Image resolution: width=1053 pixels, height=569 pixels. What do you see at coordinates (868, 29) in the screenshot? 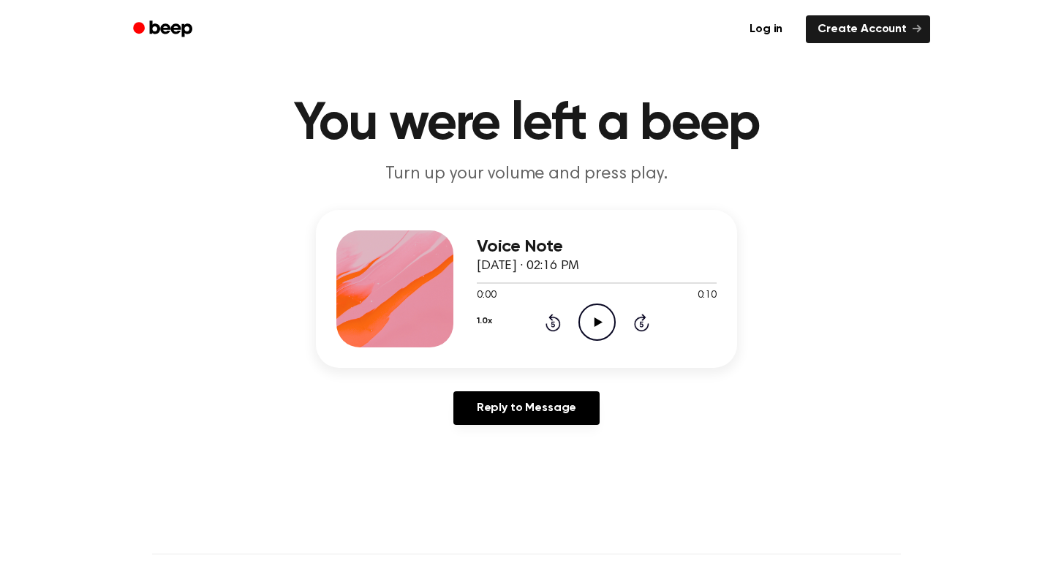
I see `a: Create Account` at bounding box center [868, 29].